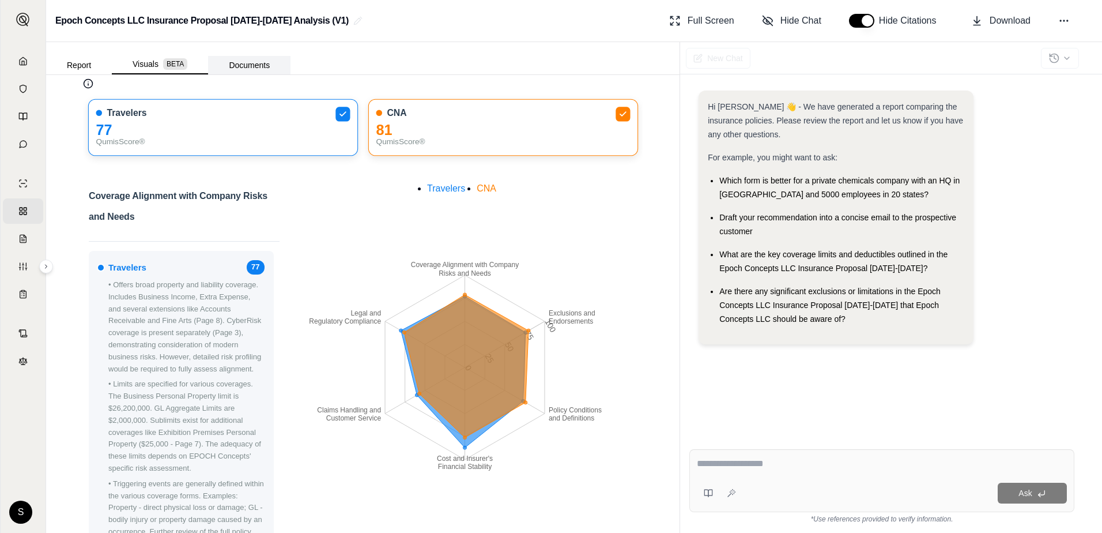  Describe the element at coordinates (911, 21) in the screenshot. I see `span: Hide Citations` at that location.